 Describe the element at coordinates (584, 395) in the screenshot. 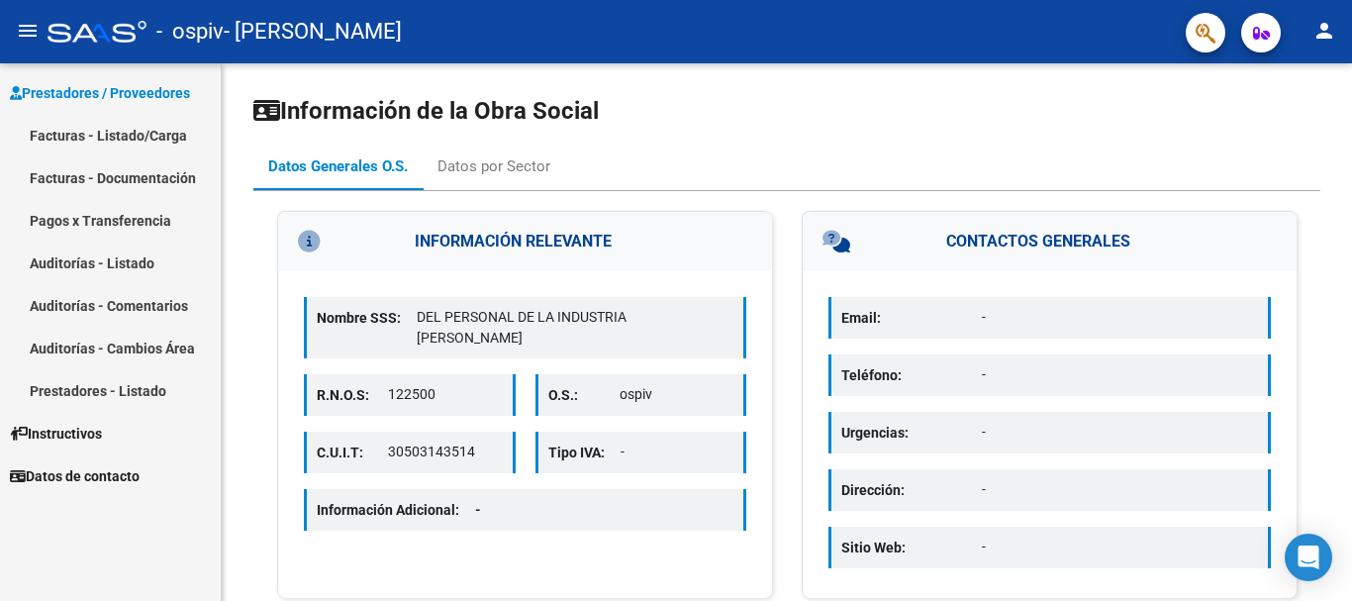

I see `p: O.S.:` at that location.